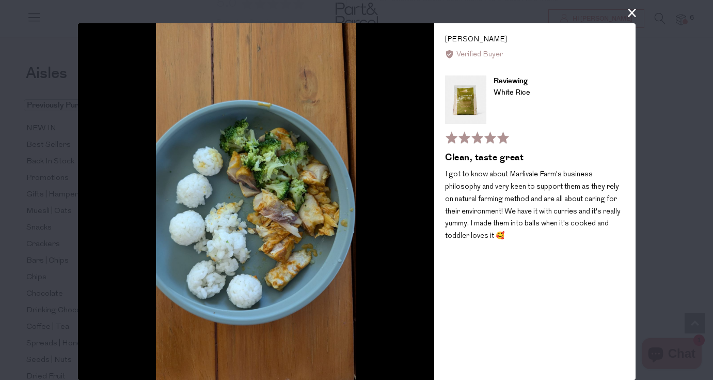 The width and height of the screenshot is (713, 380). What do you see at coordinates (535, 55) in the screenshot?
I see `div: Verified Buyer` at bounding box center [535, 55].